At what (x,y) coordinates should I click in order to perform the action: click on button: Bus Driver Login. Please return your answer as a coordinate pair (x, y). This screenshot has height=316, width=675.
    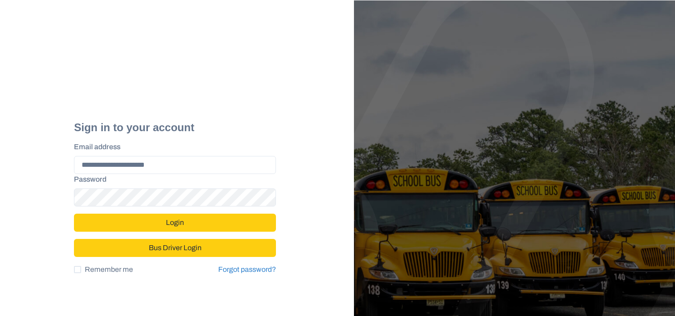
    Looking at the image, I should click on (175, 248).